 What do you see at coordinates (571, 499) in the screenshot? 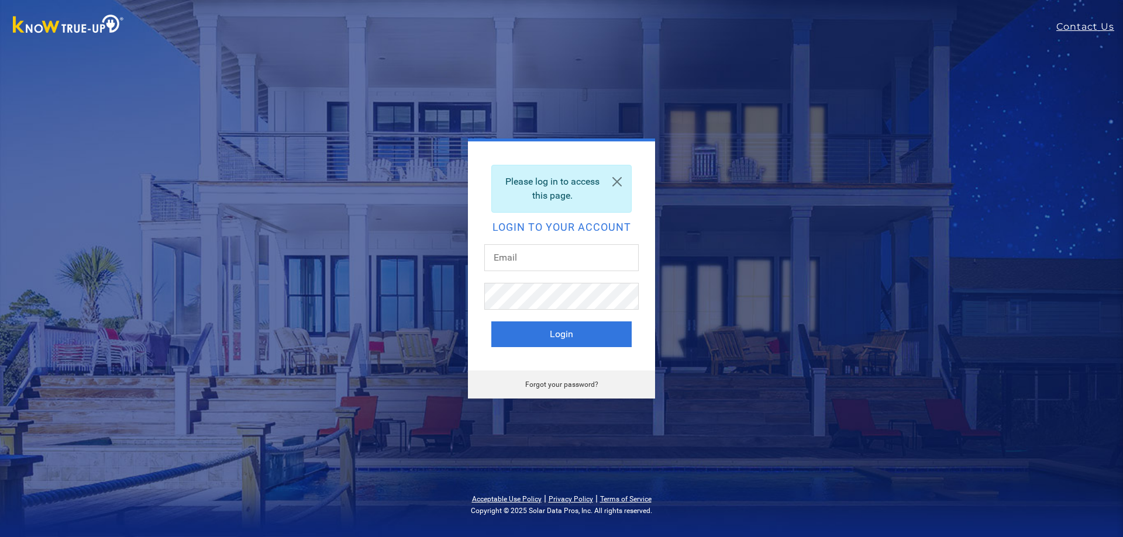
I see `a: Privacy Policy` at bounding box center [571, 499].